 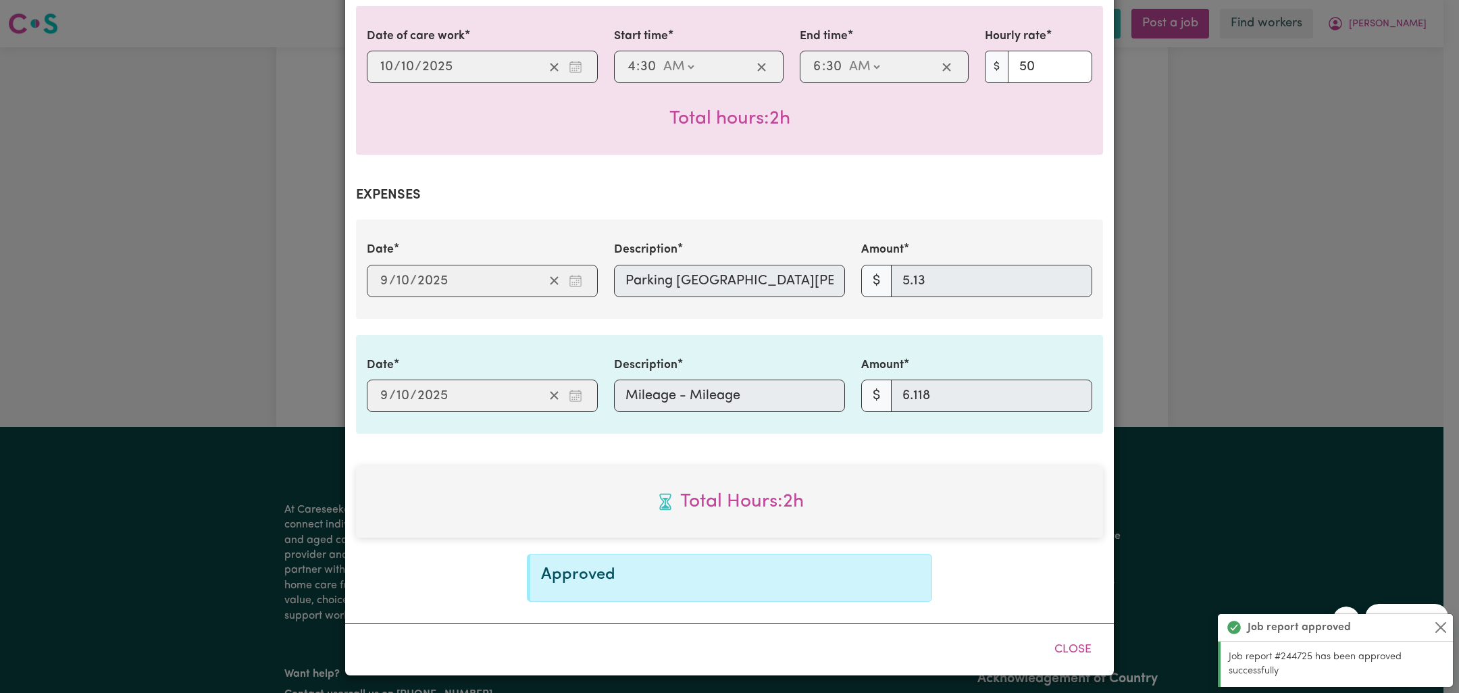 I want to click on button: Enter the date of care work, so click(x=575, y=67).